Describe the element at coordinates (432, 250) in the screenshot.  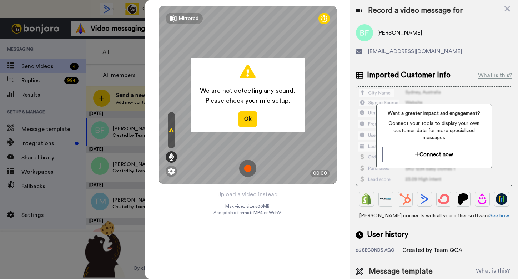
I see `div: Created by Team QCA` at that location.